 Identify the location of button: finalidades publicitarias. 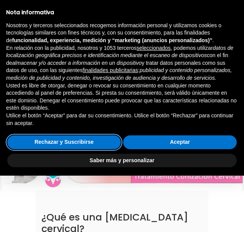
(110, 71).